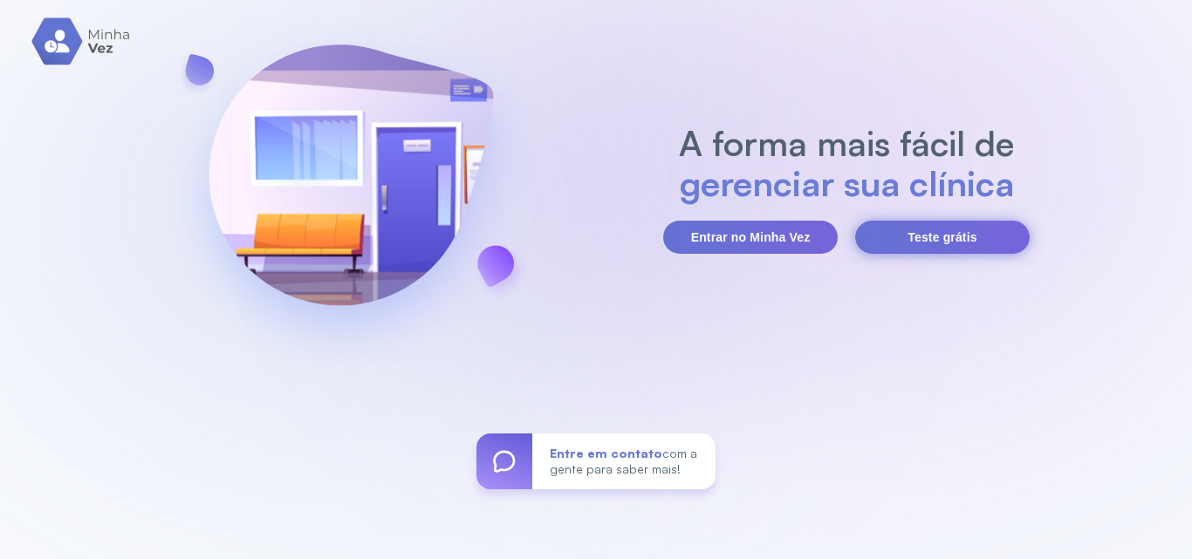 The width and height of the screenshot is (1192, 559). Describe the element at coordinates (624, 462) in the screenshot. I see `div: com a gente para saber mais!` at that location.